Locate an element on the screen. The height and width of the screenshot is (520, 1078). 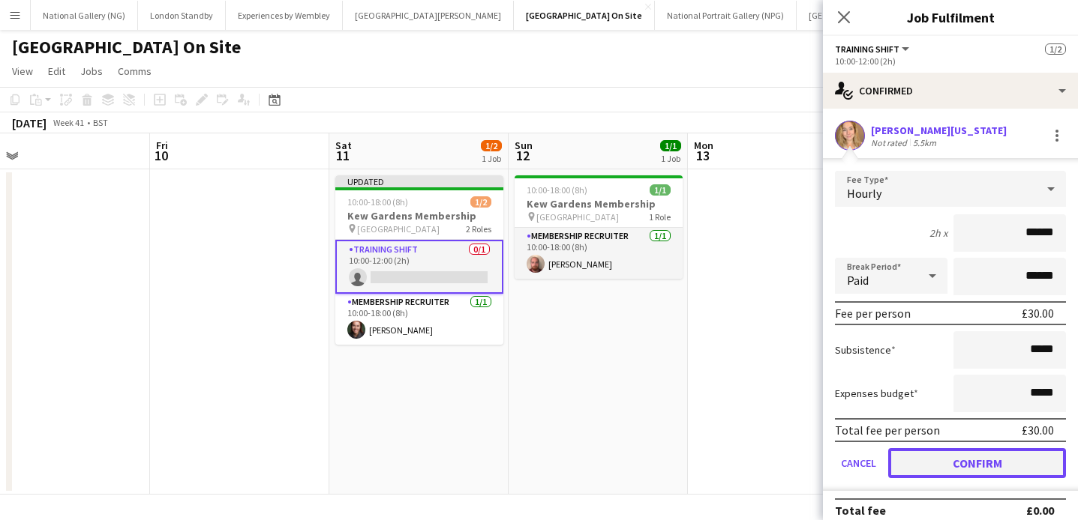
span: Sun is located at coordinates (523, 145).